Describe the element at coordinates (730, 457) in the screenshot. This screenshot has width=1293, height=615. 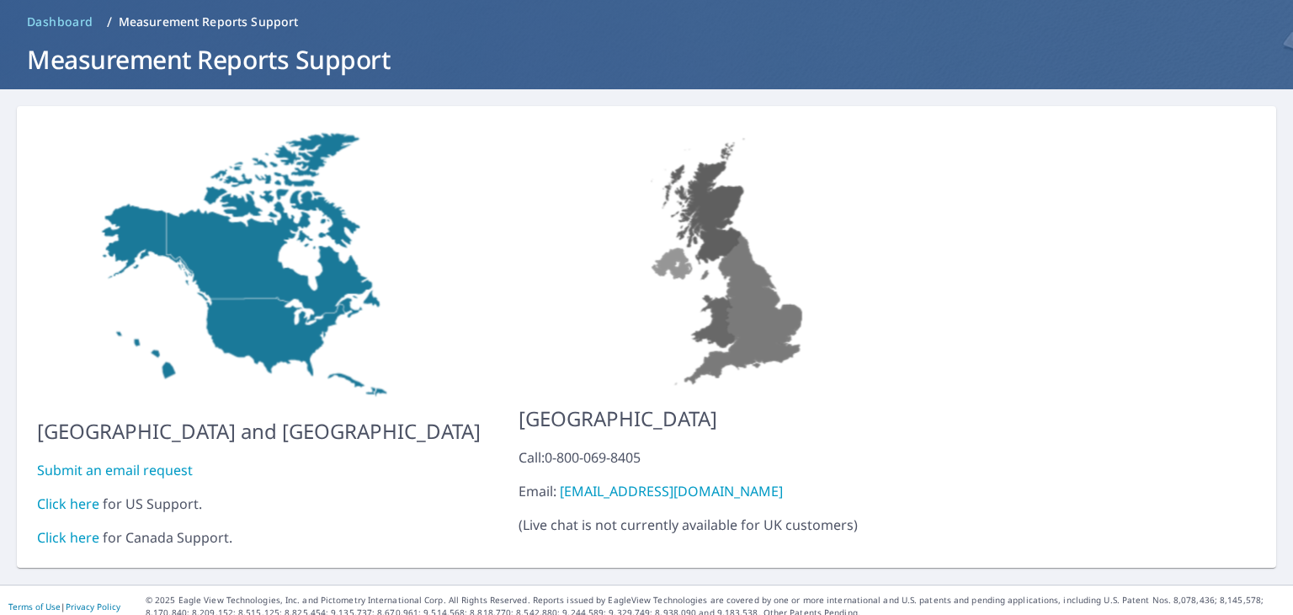
I see `div: Call: 0-800-069-8405` at that location.